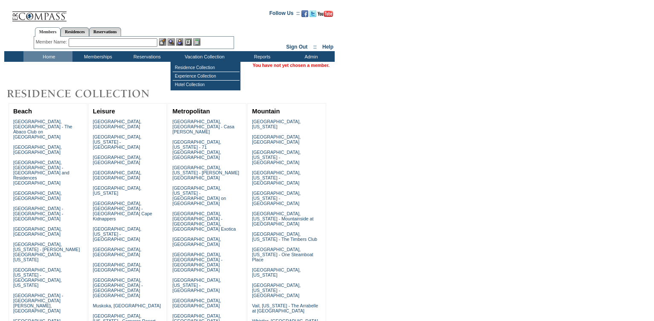  Describe the element at coordinates (291, 65) in the screenshot. I see `span: You have not yet chosen a member.` at that location.